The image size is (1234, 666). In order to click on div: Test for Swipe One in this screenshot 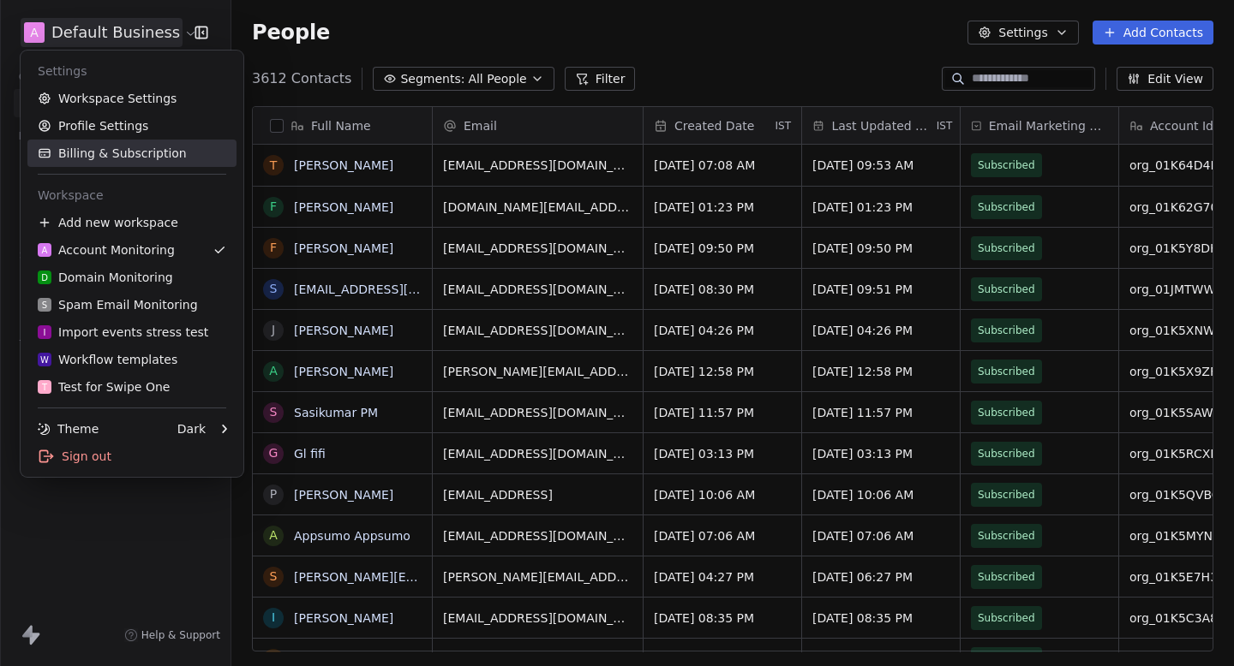, I will do `click(104, 387)`.